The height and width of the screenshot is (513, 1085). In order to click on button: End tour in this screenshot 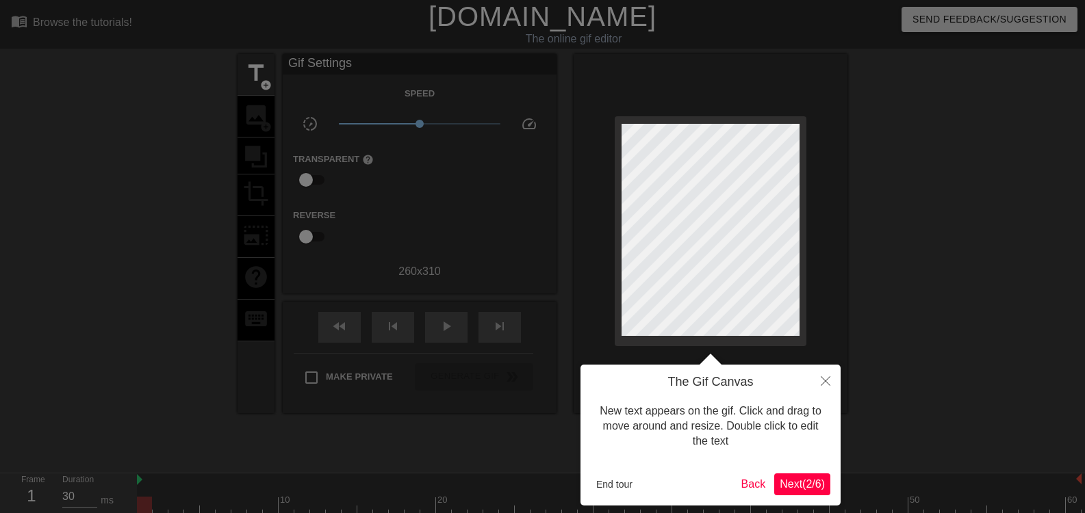, I will do `click(614, 485)`.